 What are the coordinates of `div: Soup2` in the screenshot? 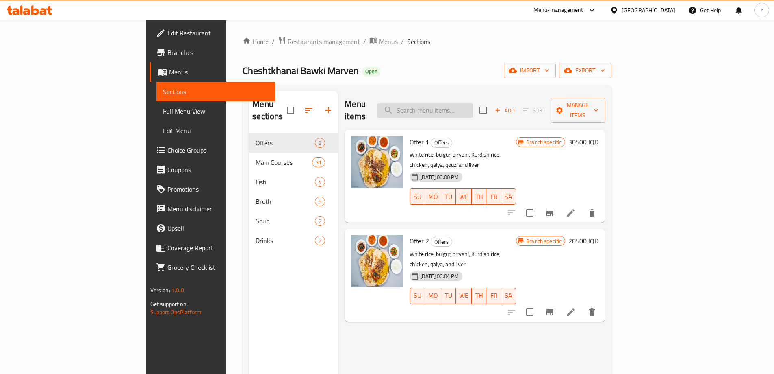 It's located at (294, 221).